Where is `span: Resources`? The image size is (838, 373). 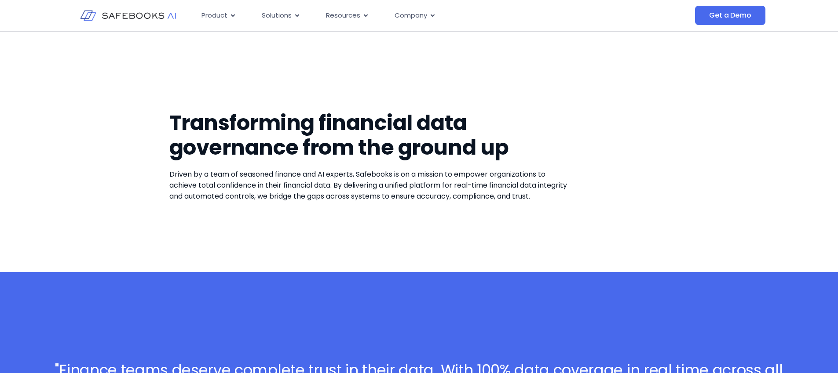 span: Resources is located at coordinates (343, 15).